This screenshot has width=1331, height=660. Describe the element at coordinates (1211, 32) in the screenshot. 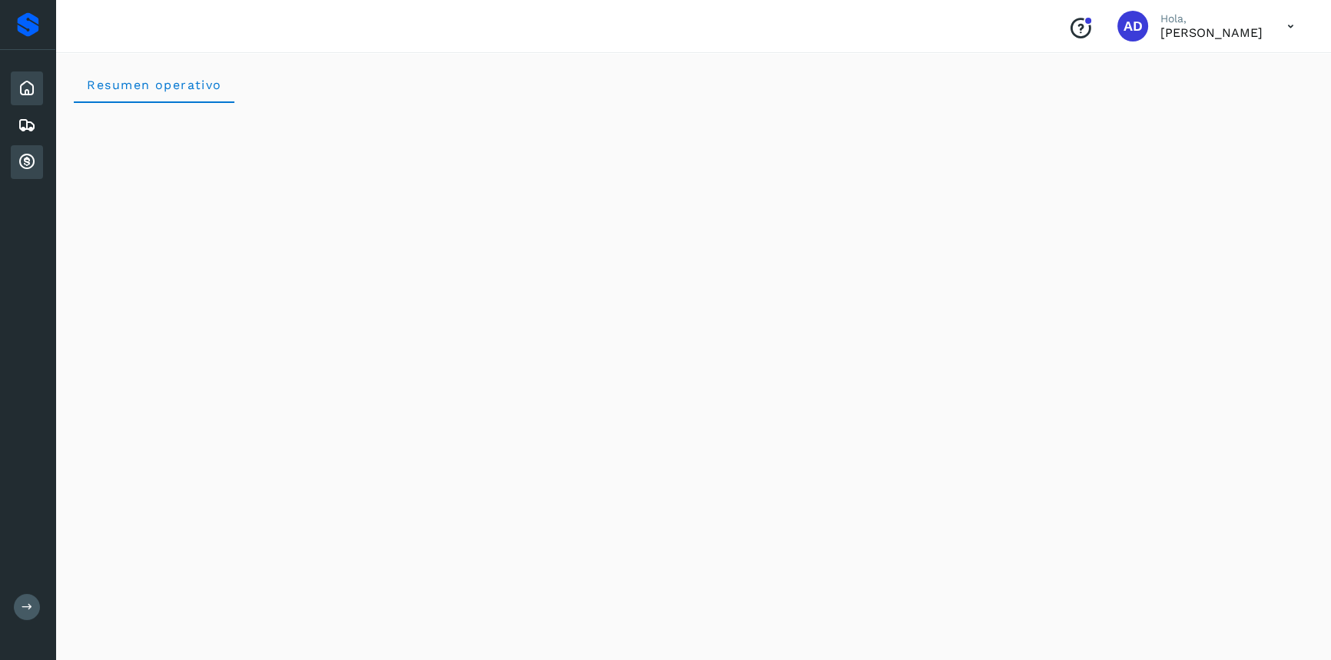

I see `p: ALMA DELIA CASTAÑEDA MERCADO` at that location.